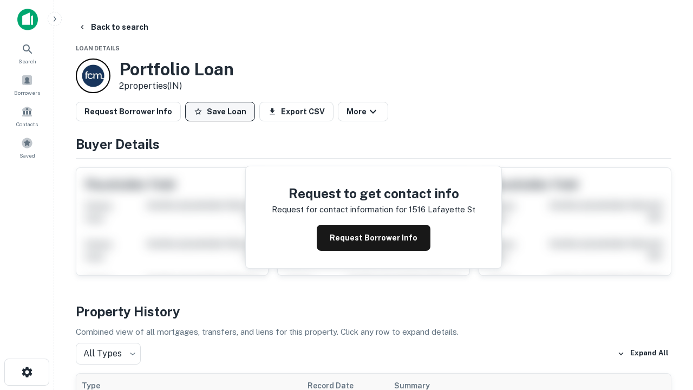 This screenshot has width=693, height=390. I want to click on span: Loan Details, so click(97, 48).